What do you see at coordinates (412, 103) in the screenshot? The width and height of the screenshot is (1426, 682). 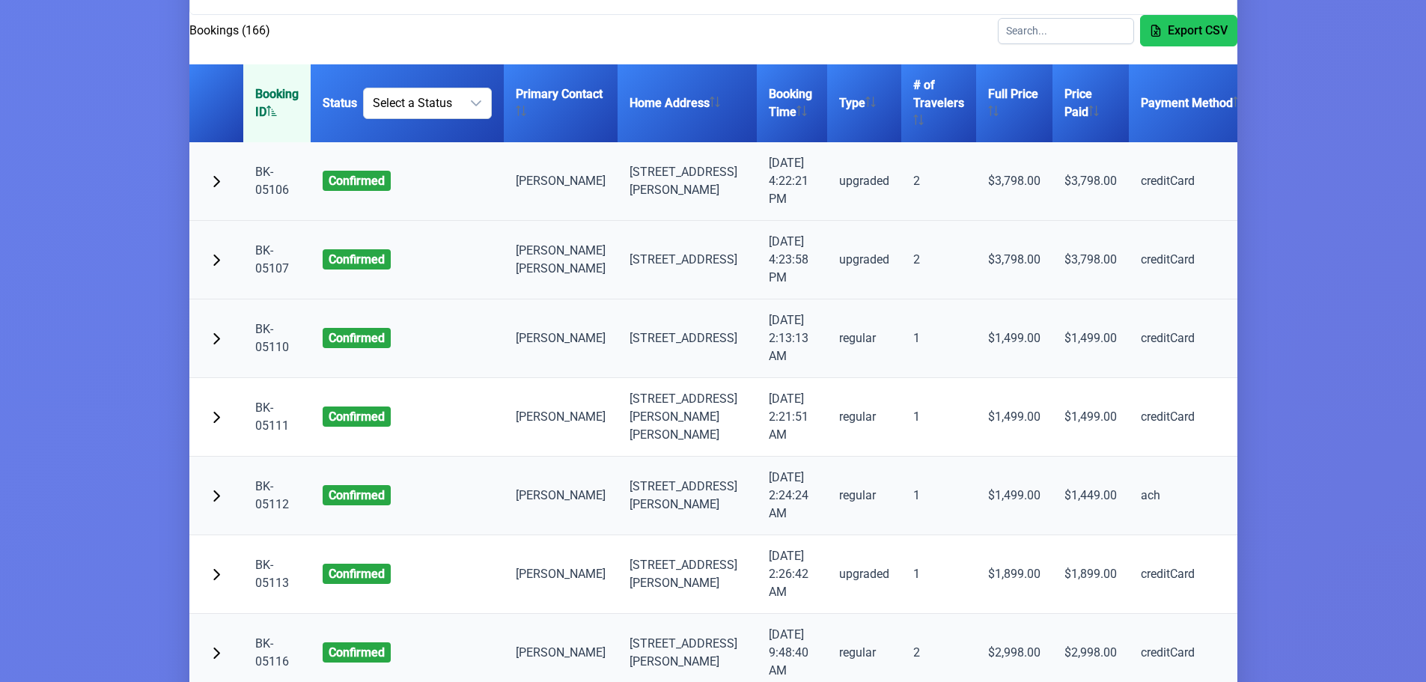 I see `span: Select a Status` at bounding box center [412, 103].